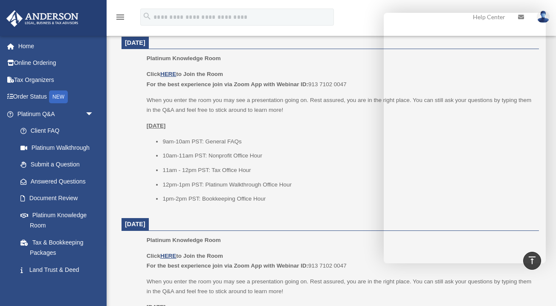 The width and height of the screenshot is (556, 306). I want to click on li: 1pm-2pm PST: Bookkeeping Office Hour, so click(347, 199).